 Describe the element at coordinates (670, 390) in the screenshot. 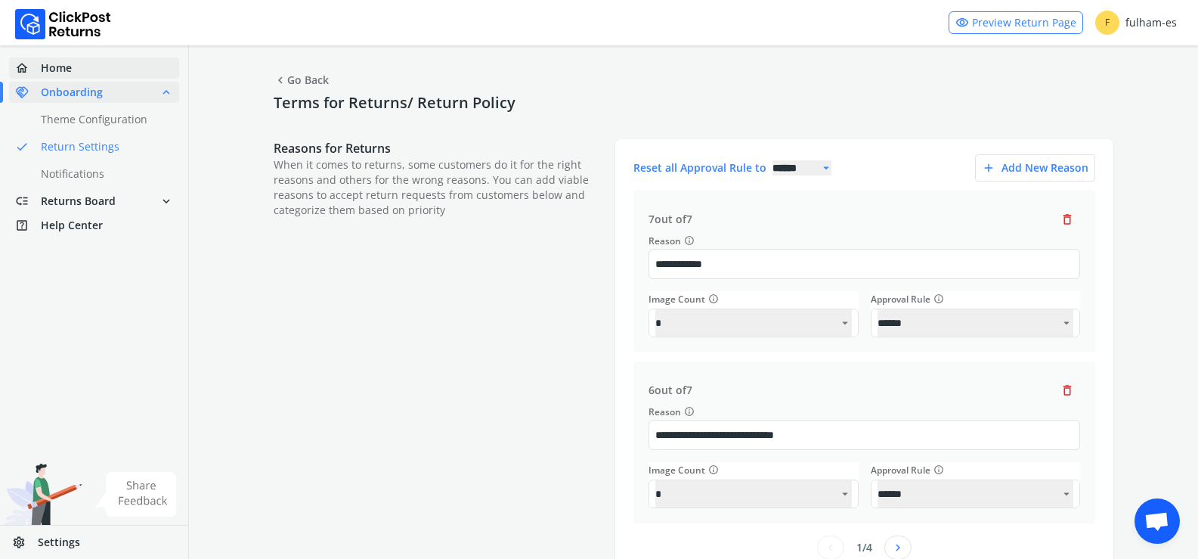

I see `span: 6 out of 7` at that location.